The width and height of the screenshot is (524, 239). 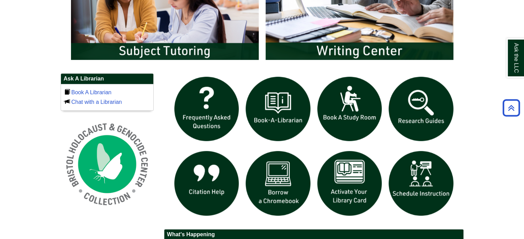 What do you see at coordinates (278, 184) in the screenshot?
I see `img: Borrow a chromebook icon links to the borrow a chromebook web page` at bounding box center [278, 184].